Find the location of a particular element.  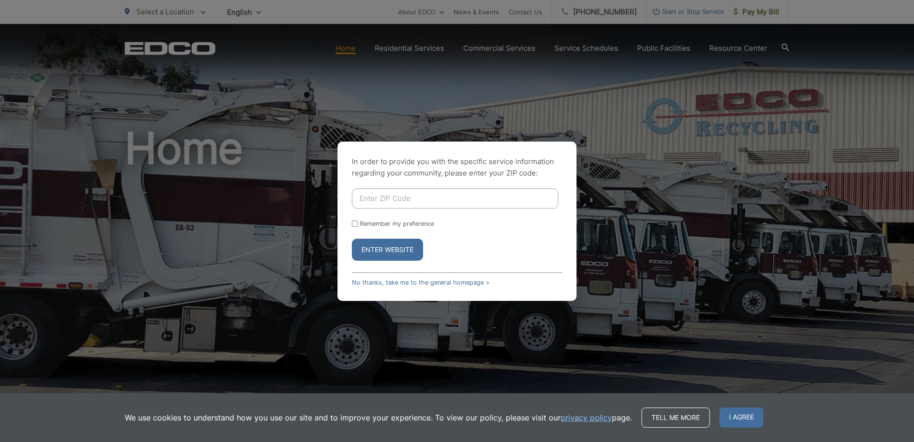

a: No thanks, take me to the general homepage > is located at coordinates (421, 282).